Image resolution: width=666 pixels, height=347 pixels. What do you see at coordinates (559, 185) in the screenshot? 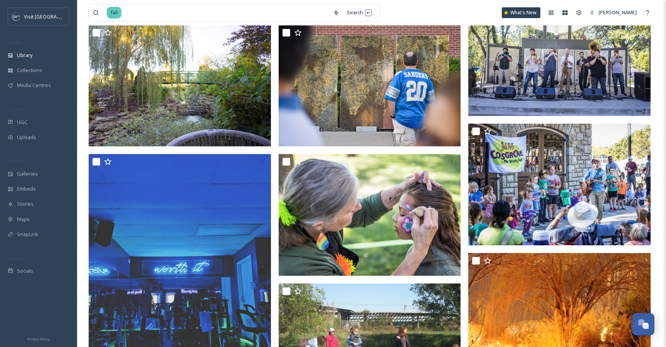
I see `img: 2021 Fall Festival - Ebberts 00187.jpg` at bounding box center [559, 185].